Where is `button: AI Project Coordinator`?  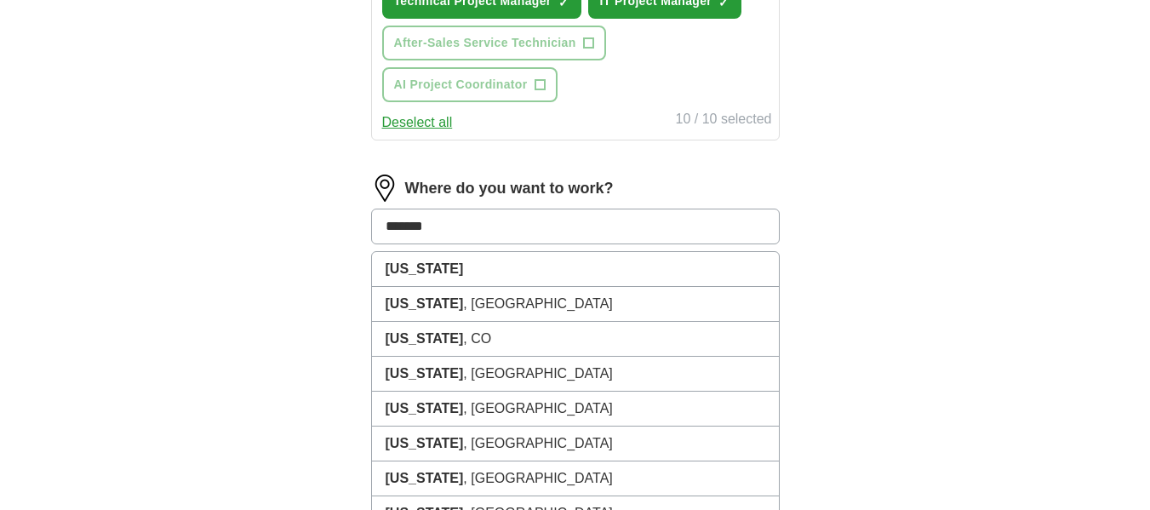
button: AI Project Coordinator is located at coordinates (470, 84).